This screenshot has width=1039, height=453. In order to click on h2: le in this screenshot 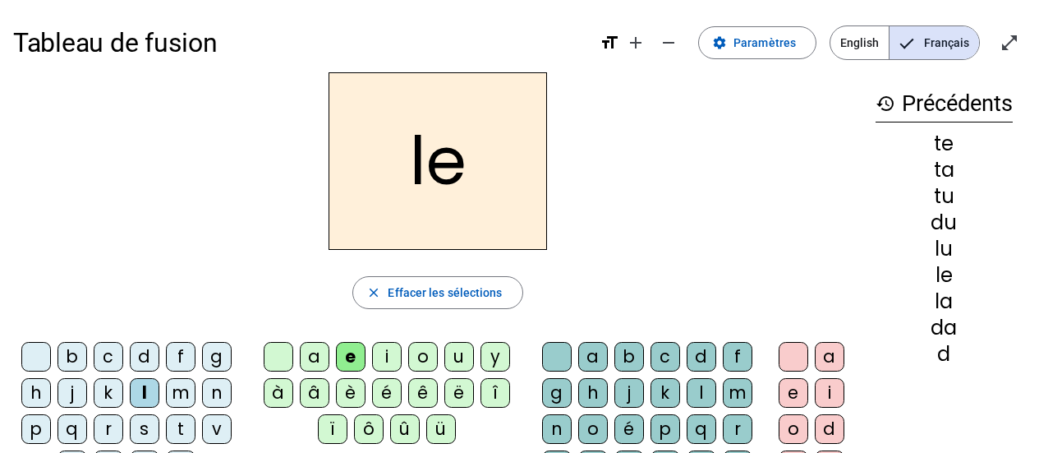, I will do `click(438, 161)`.